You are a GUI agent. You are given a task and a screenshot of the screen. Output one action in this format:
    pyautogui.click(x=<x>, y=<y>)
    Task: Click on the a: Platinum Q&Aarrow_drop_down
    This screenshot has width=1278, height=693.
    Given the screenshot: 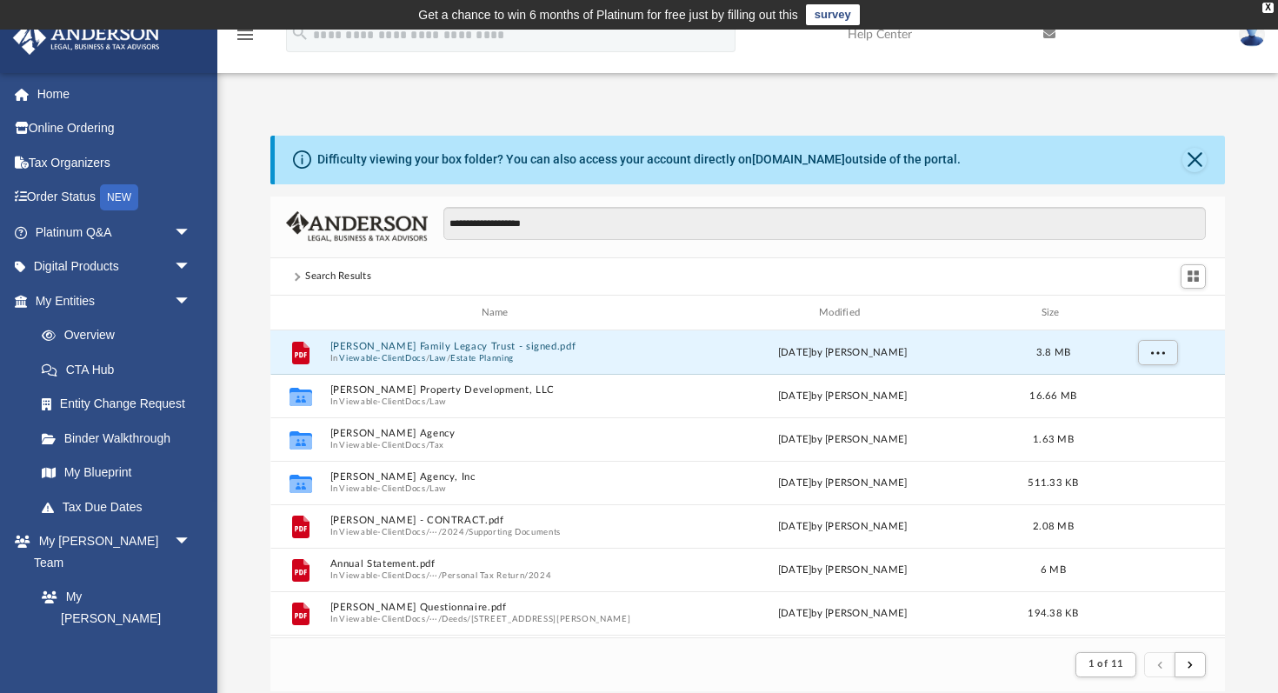 What is the action you would take?
    pyautogui.click(x=115, y=232)
    